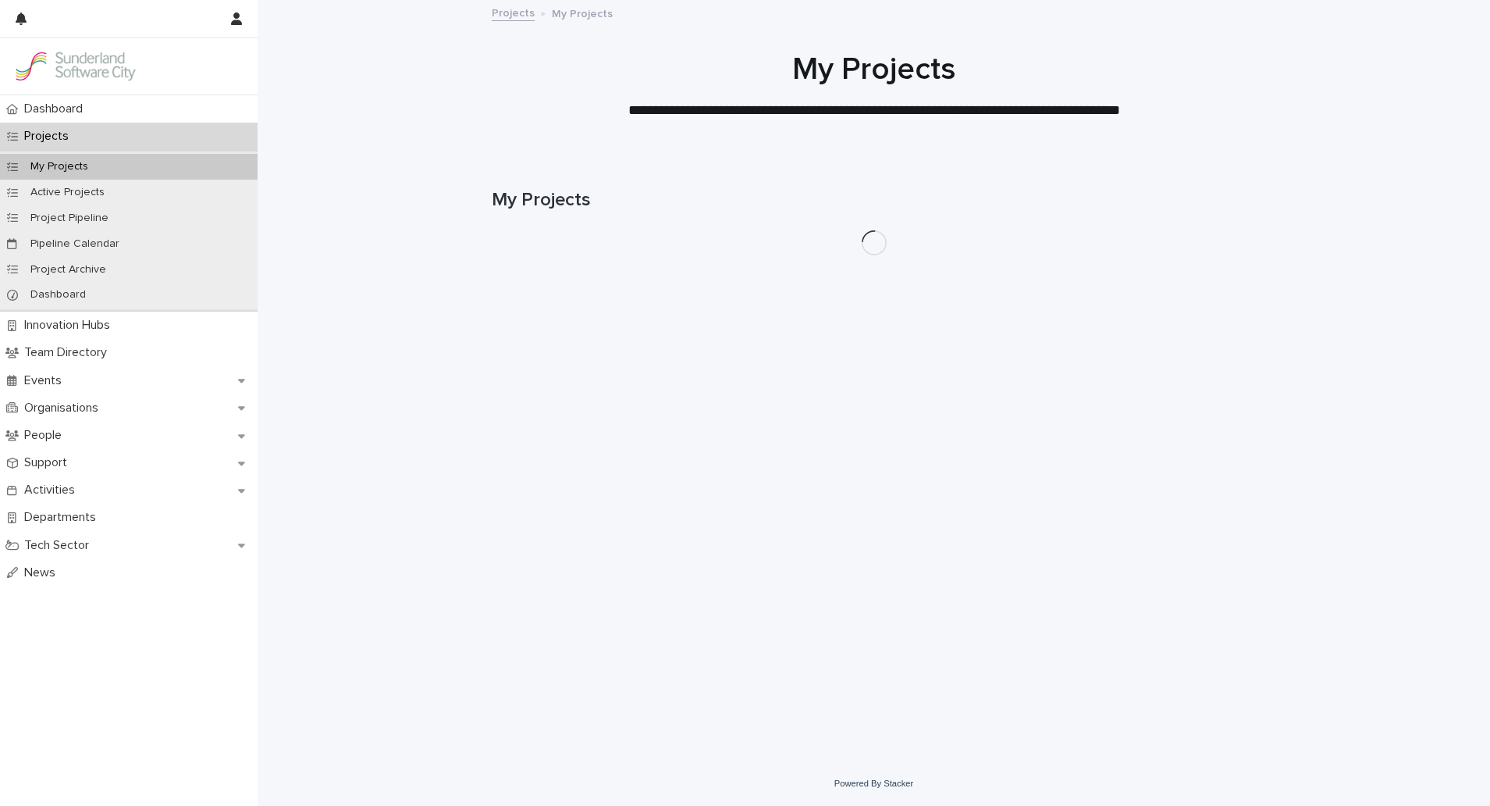 This screenshot has width=1490, height=806. What do you see at coordinates (68, 269) in the screenshot?
I see `p: Project Archive` at bounding box center [68, 269].